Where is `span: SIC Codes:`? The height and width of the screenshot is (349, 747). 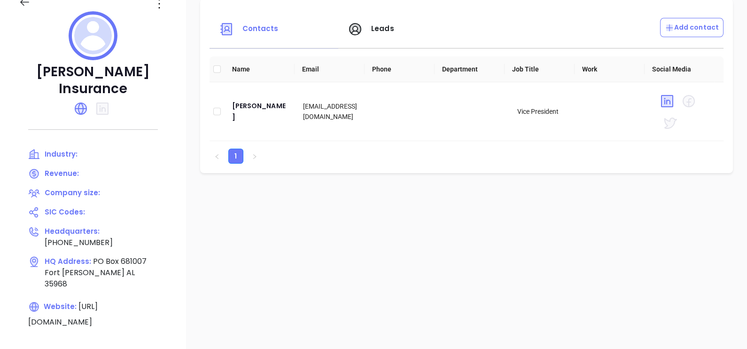 span: SIC Codes: is located at coordinates (65, 211).